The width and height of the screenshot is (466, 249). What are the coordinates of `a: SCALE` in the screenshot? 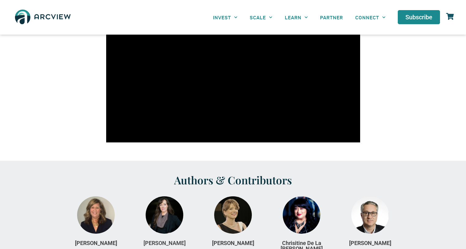 It's located at (261, 17).